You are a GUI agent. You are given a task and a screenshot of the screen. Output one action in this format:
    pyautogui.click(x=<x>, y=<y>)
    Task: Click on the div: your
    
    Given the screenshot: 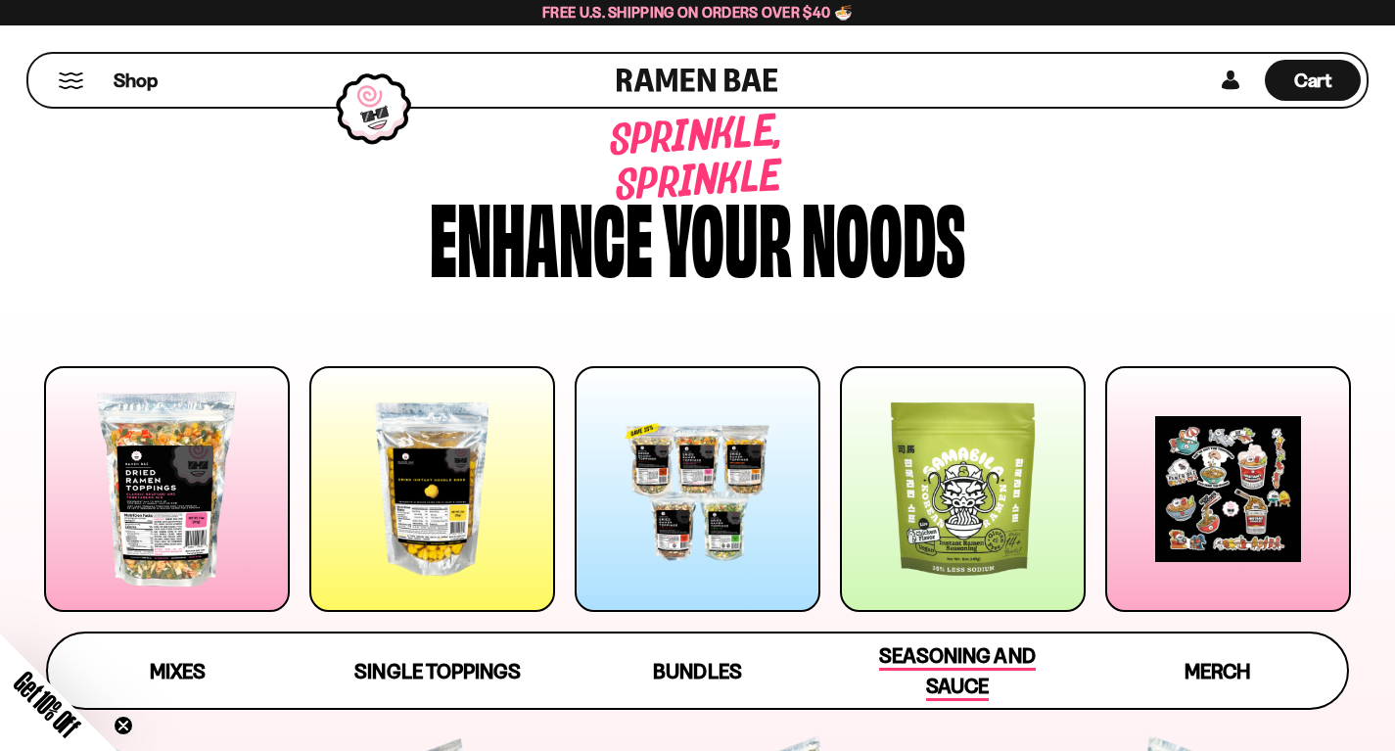 What is the action you would take?
    pyautogui.click(x=728, y=234)
    